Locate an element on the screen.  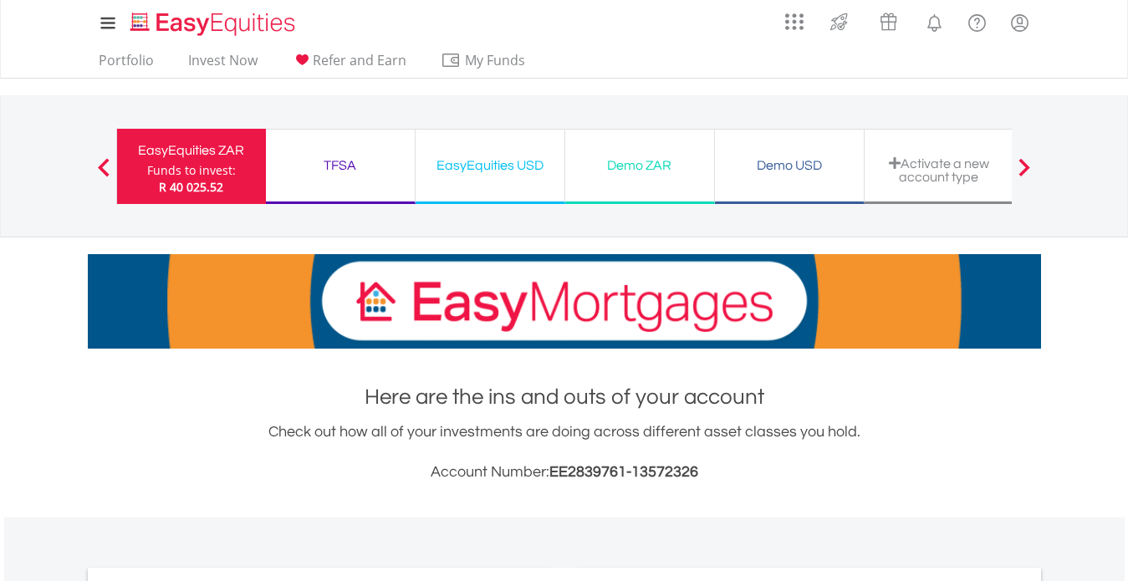
div: TFSA is located at coordinates (340, 166).